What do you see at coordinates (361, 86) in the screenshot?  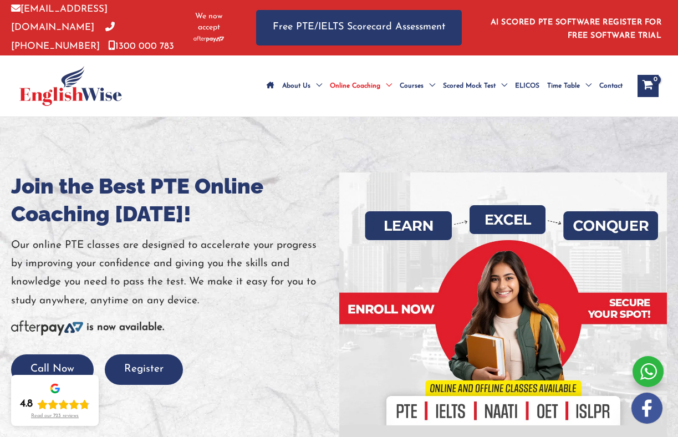 I see `a: Online CoachingMenu Toggle` at bounding box center [361, 86].